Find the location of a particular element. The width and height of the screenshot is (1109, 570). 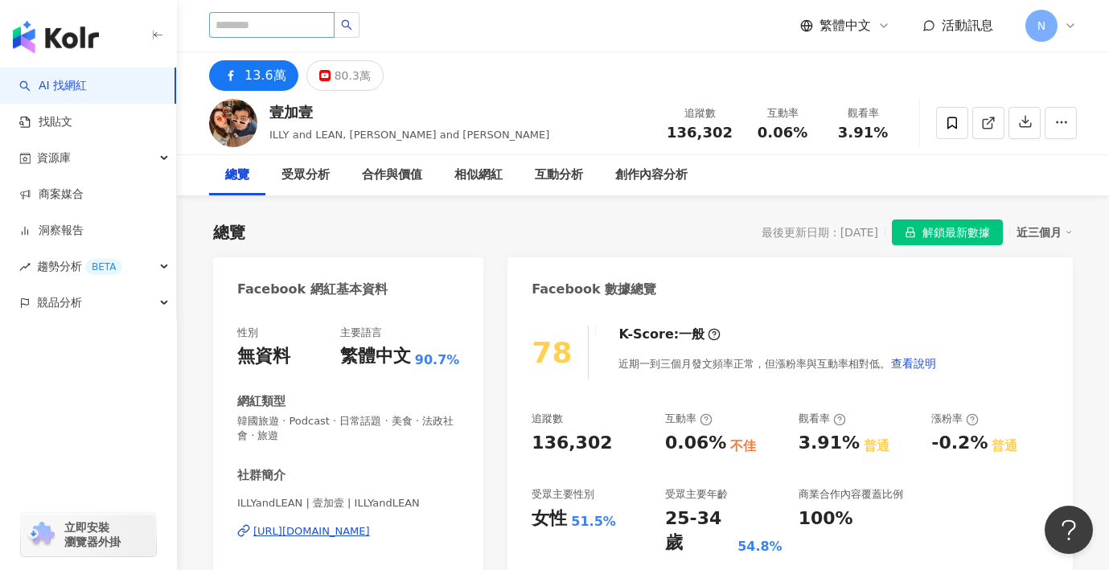

img: chrome extension is located at coordinates (41, 535).